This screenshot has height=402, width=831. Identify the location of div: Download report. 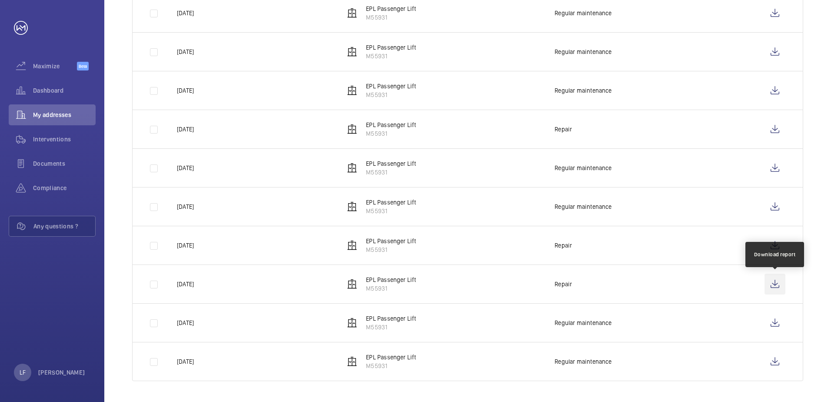
(775, 254).